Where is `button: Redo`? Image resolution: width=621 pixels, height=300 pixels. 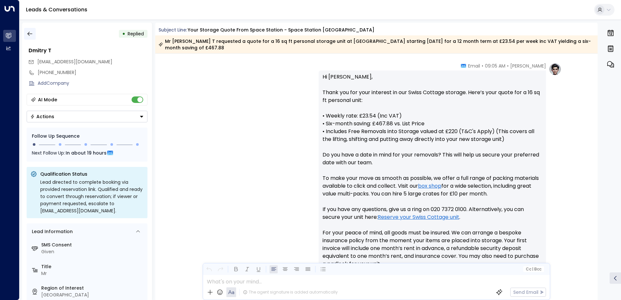 button: Redo is located at coordinates (220, 269).